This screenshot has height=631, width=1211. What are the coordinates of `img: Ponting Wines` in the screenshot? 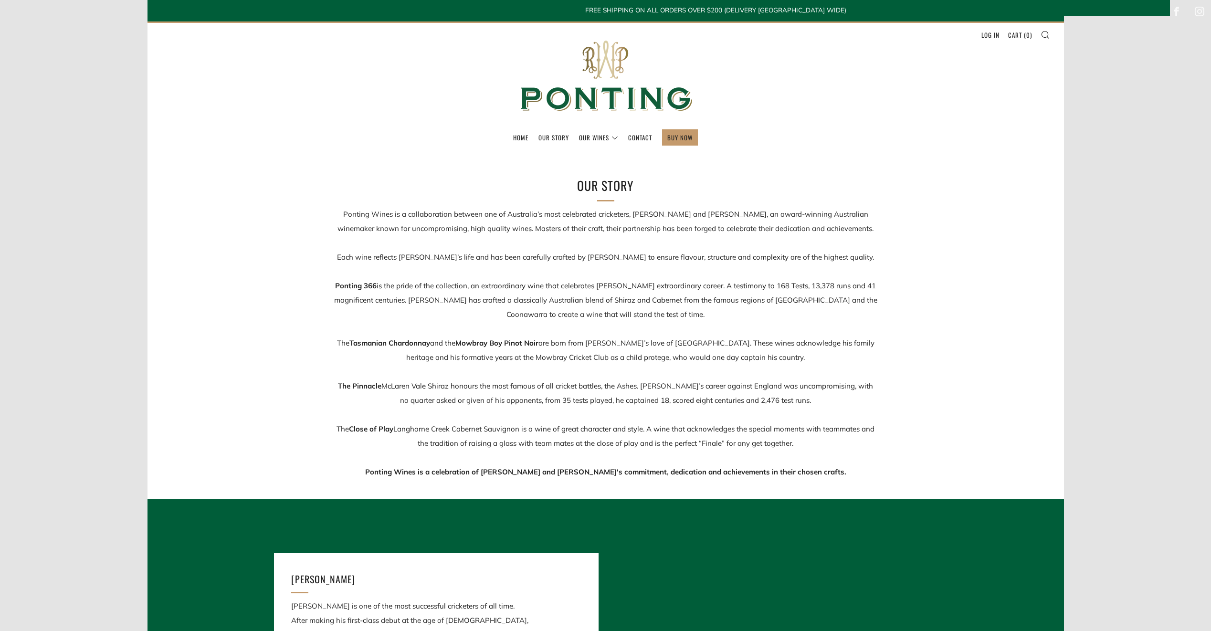 It's located at (606, 76).